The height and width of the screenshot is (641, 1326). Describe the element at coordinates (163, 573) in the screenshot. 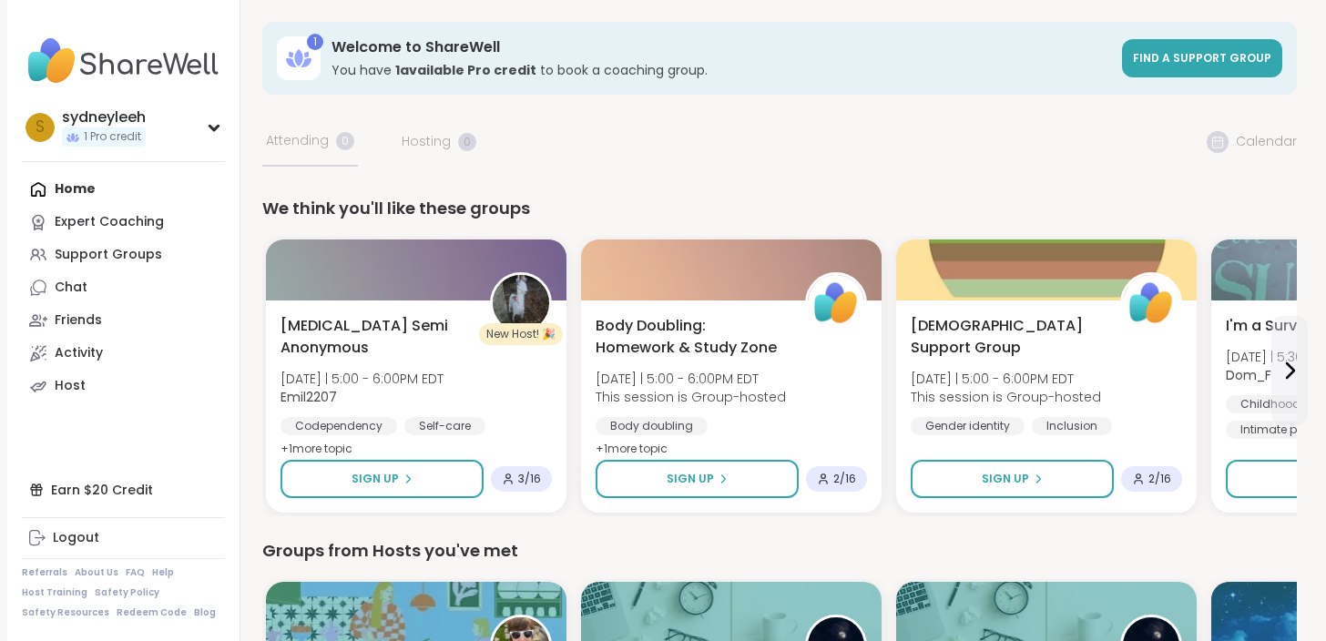

I see `a: Help` at that location.